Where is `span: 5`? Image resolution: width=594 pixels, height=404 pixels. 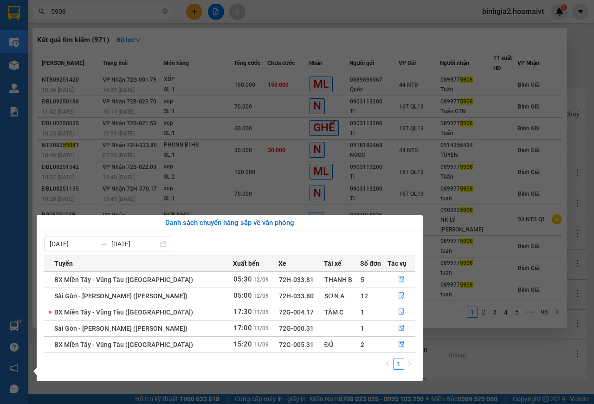
span: 5 is located at coordinates (362, 280).